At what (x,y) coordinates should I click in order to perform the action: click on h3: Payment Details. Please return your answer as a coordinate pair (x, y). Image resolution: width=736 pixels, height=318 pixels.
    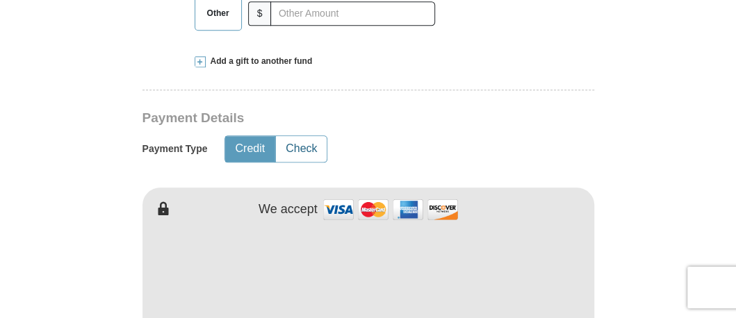
    Looking at the image, I should click on (320, 118).